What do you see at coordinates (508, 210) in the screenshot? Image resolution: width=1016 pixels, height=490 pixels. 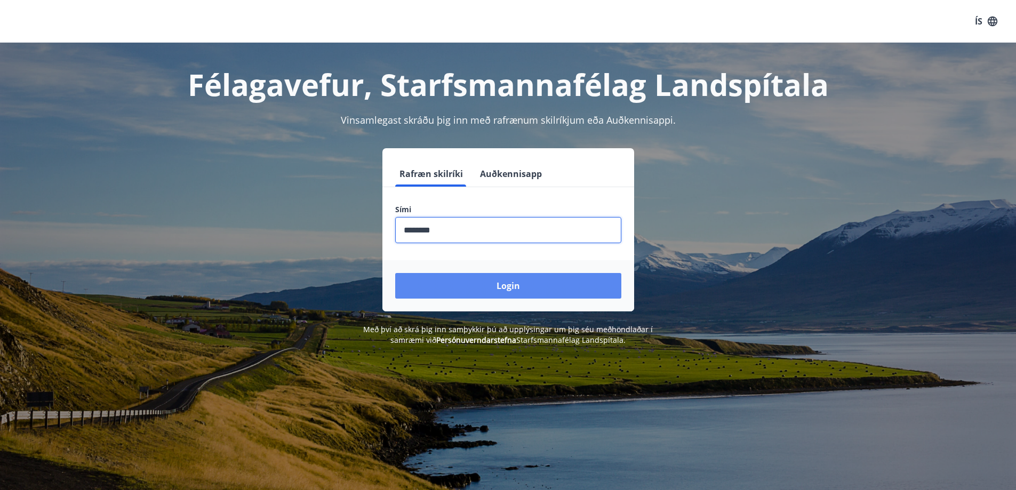 I see `label: Sími` at bounding box center [508, 210].